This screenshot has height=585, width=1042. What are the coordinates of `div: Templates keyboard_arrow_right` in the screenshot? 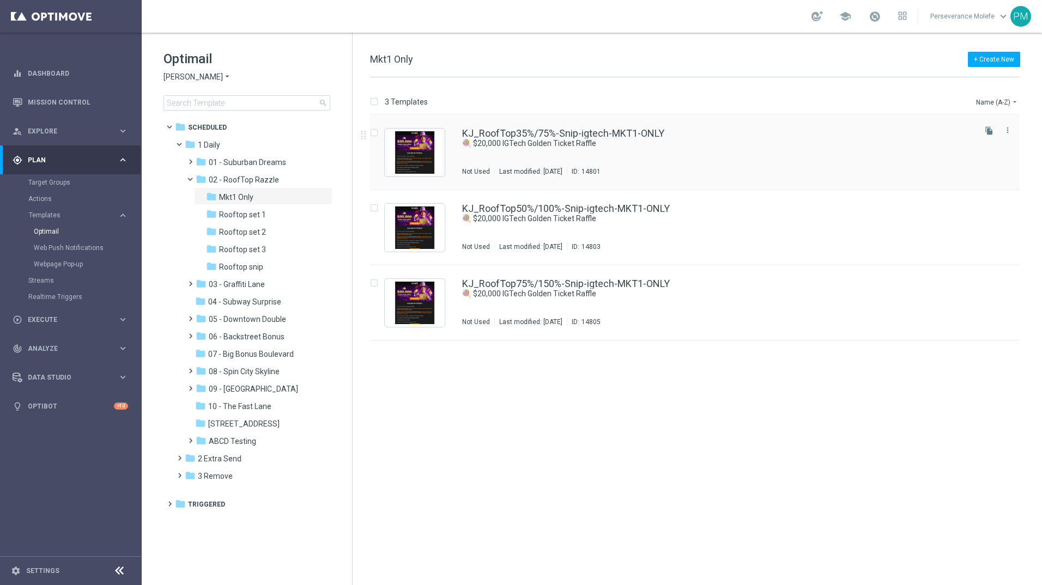 It's located at (78, 215).